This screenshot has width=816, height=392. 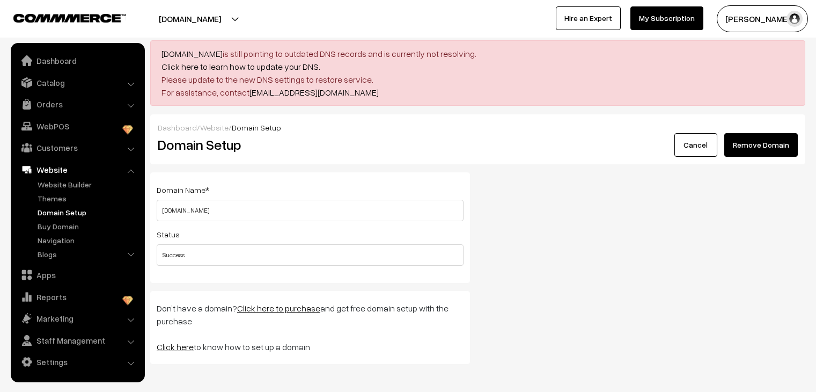 What do you see at coordinates (368, 144) in the screenshot?
I see `h2: Domain Setup` at bounding box center [368, 144].